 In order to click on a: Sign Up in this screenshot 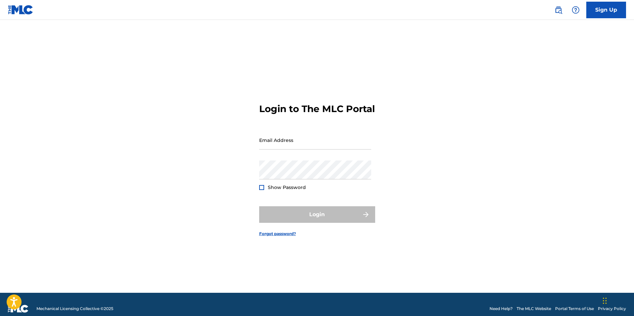, I will do `click(606, 10)`.